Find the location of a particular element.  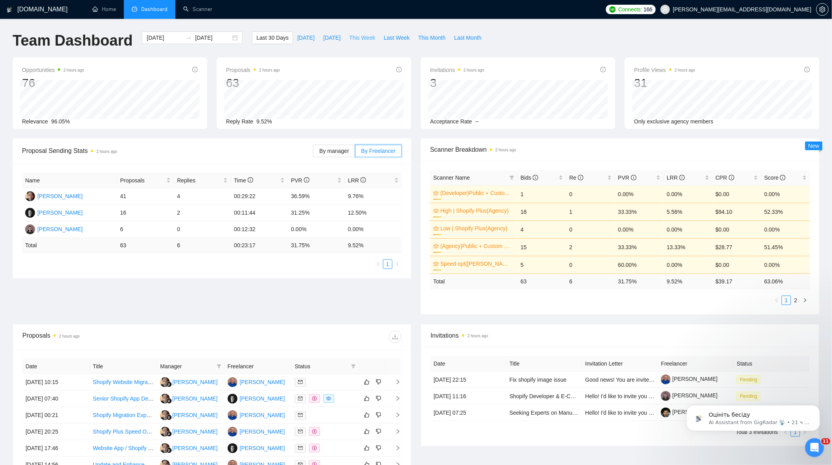

td: 63 is located at coordinates (145, 245).